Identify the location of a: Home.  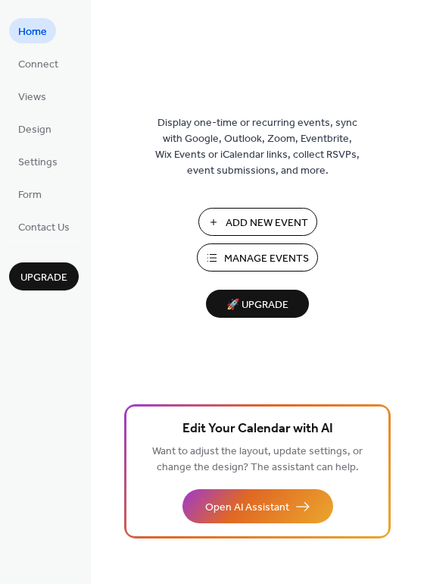
(33, 30).